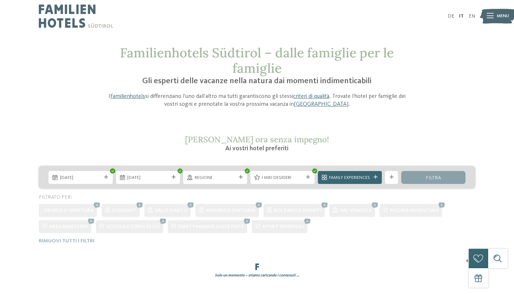  Describe the element at coordinates (257, 149) in the screenshot. I see `span: Ai vostri hotel preferiti` at that location.